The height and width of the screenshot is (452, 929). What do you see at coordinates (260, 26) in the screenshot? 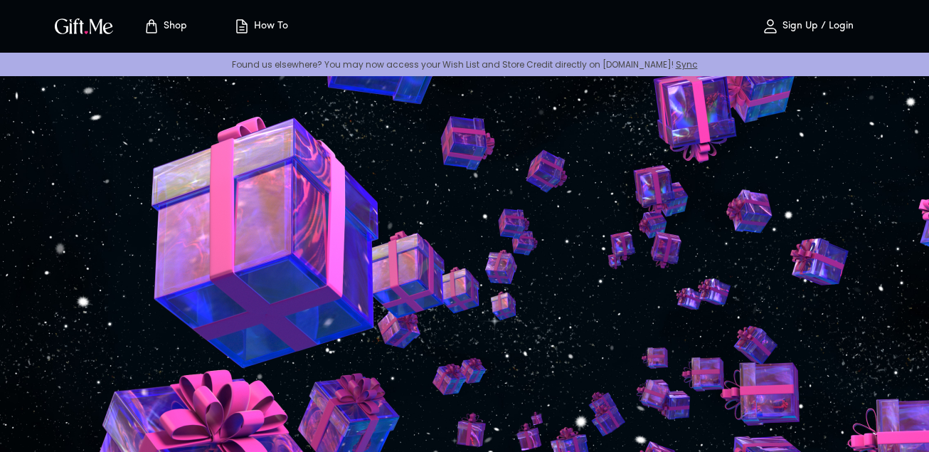
I see `button: How To` at bounding box center [260, 26].